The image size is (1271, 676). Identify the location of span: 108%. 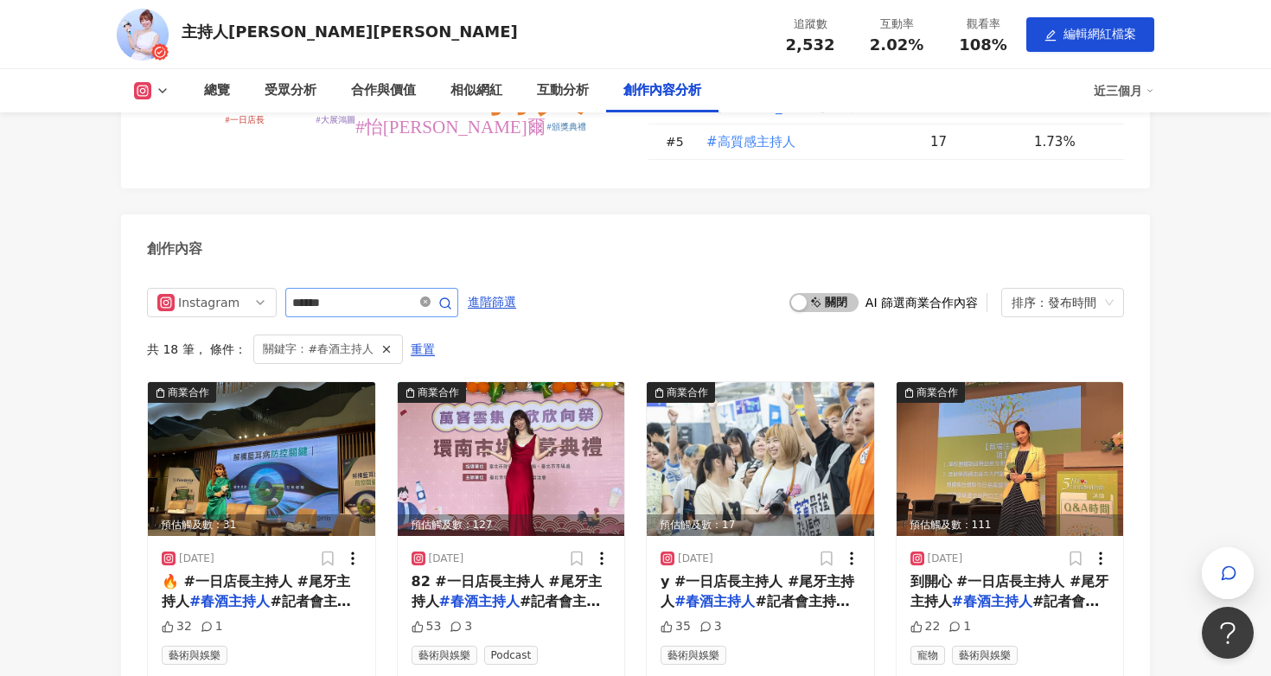
(983, 45).